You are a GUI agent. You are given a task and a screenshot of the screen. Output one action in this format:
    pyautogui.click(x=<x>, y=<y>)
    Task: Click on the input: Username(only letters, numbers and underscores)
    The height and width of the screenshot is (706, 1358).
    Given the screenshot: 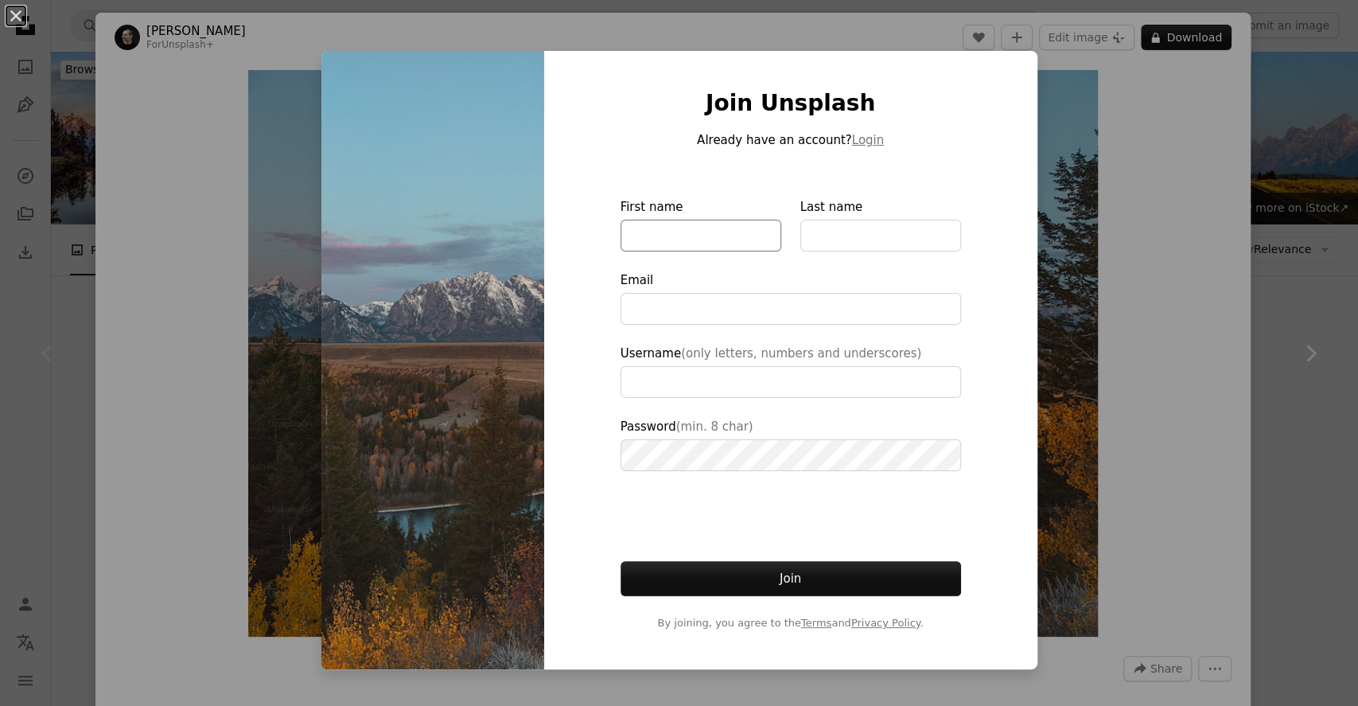 What is the action you would take?
    pyautogui.click(x=791, y=382)
    